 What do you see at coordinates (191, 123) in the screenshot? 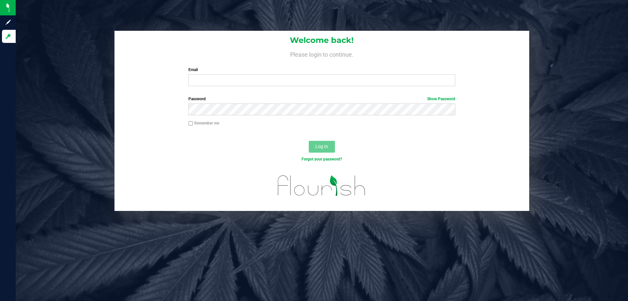
I see `input: Remember me` at bounding box center [191, 123].